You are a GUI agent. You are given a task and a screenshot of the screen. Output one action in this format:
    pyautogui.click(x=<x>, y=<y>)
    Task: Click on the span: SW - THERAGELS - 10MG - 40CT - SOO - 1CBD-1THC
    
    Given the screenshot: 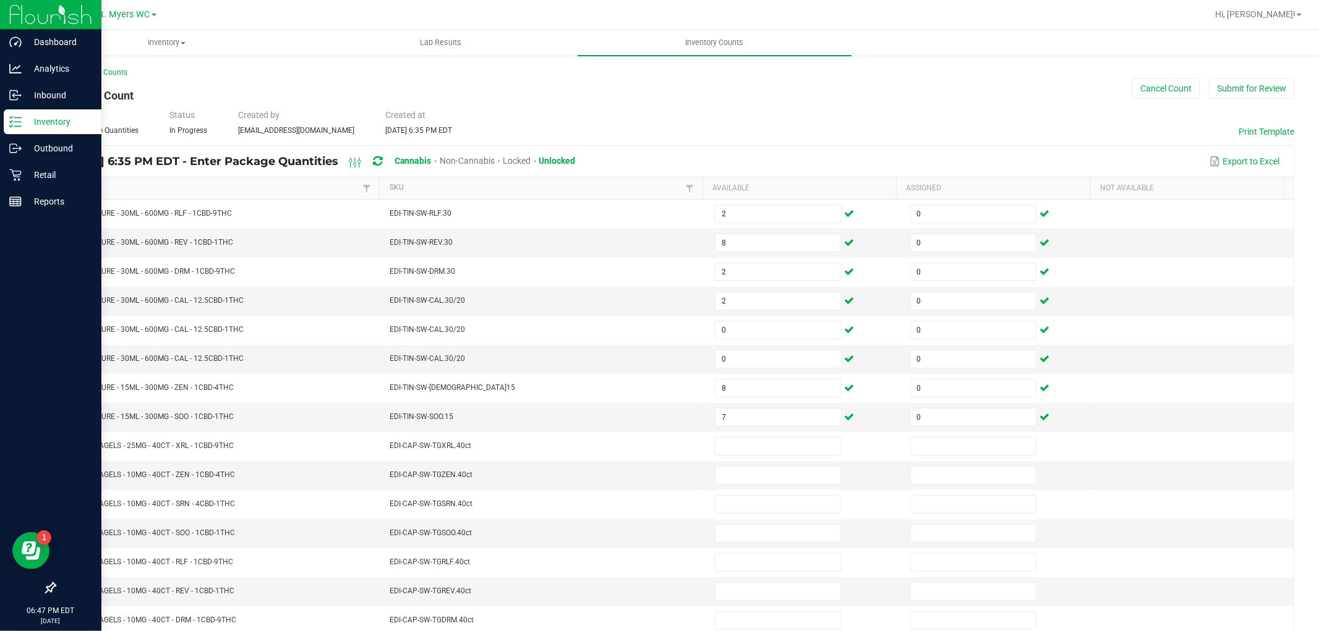 What is the action you would take?
    pyautogui.click(x=149, y=533)
    